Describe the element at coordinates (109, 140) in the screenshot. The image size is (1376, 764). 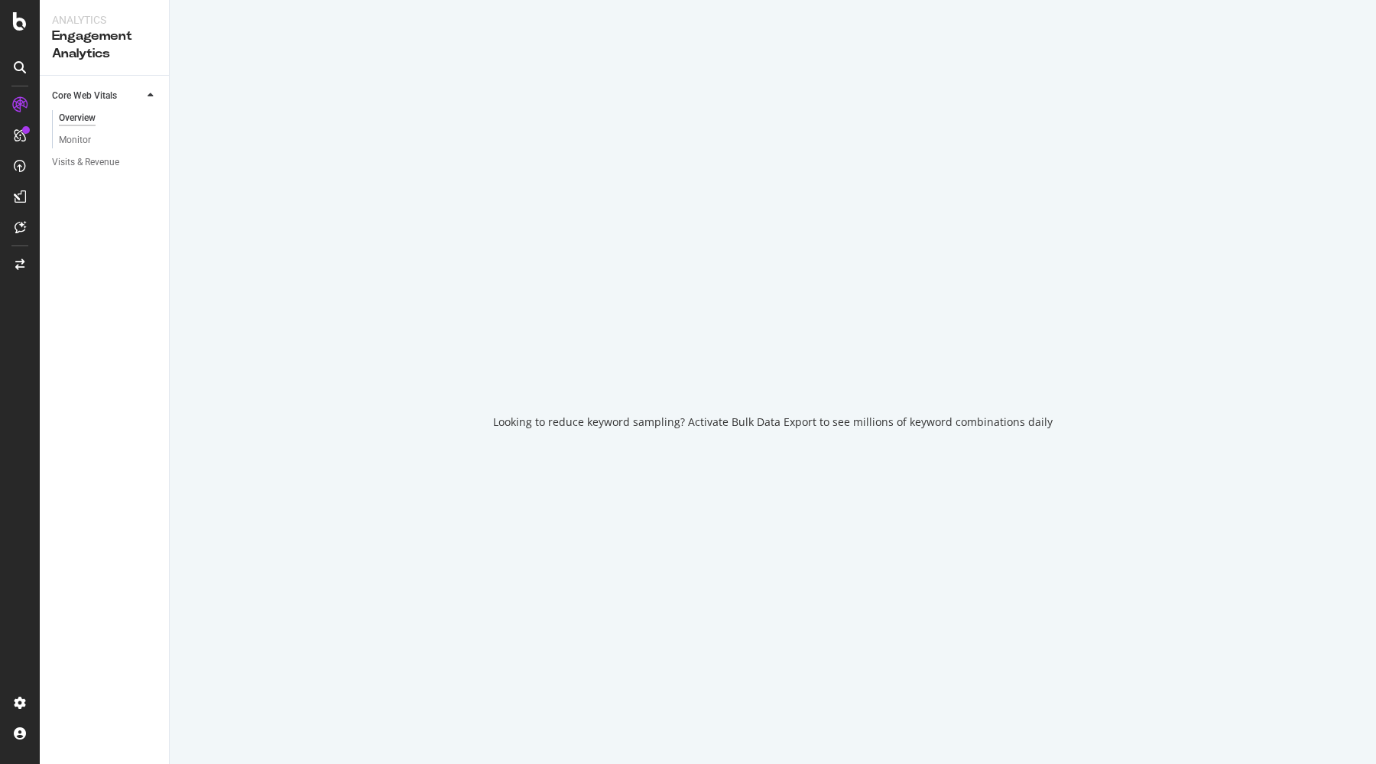
I see `a: Monitor` at that location.